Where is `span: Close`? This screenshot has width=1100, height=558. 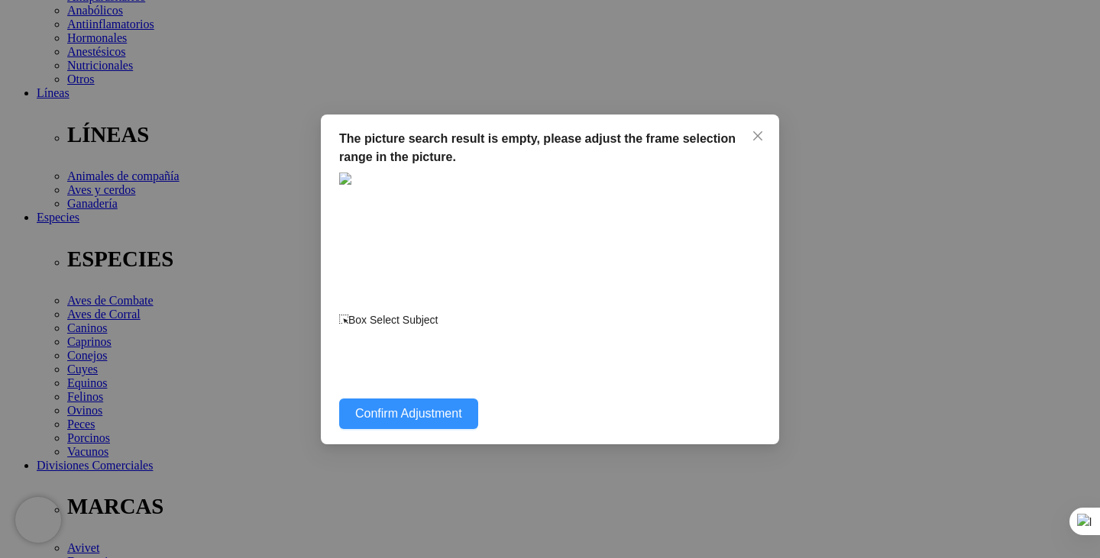
span: Close is located at coordinates (758, 136).